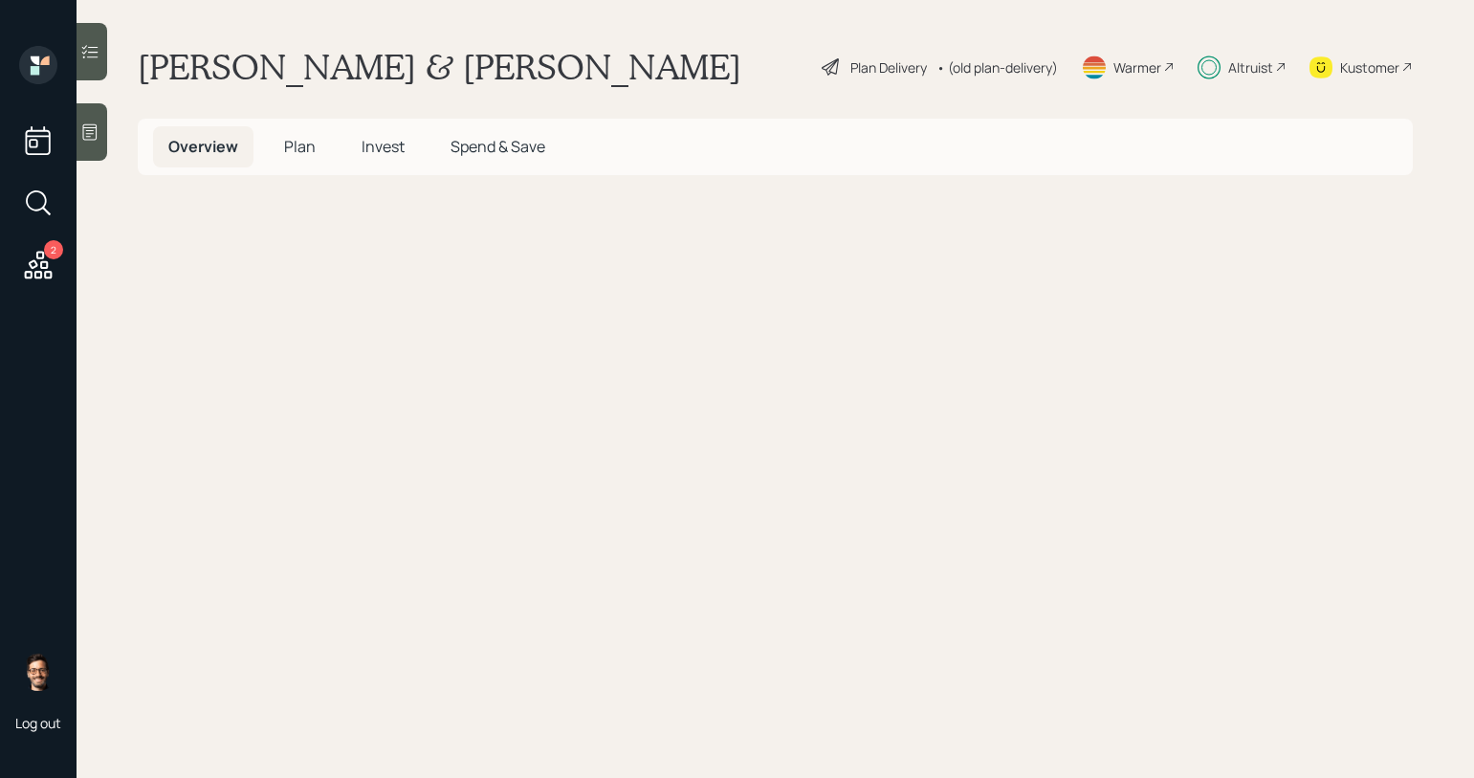 The width and height of the screenshot is (1474, 778). Describe the element at coordinates (1250, 67) in the screenshot. I see `div: Altruist` at that location.